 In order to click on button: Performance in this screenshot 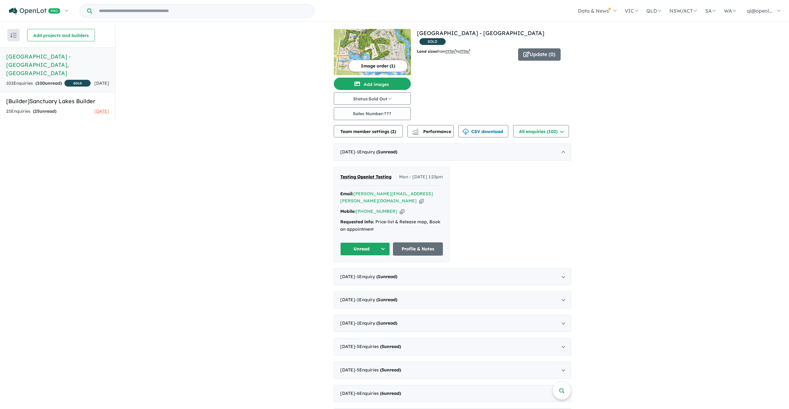, I will do `click(430, 131)`.